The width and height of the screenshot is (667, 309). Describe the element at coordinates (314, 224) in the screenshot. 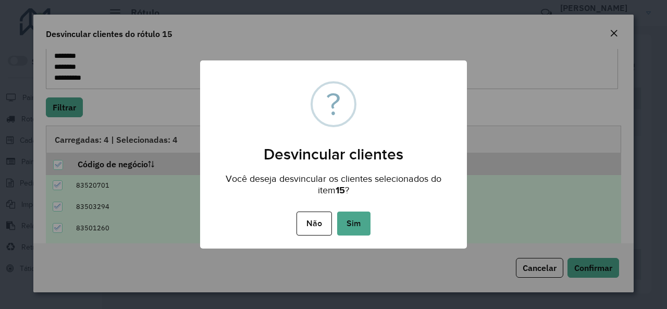

I see `button: Não` at that location.